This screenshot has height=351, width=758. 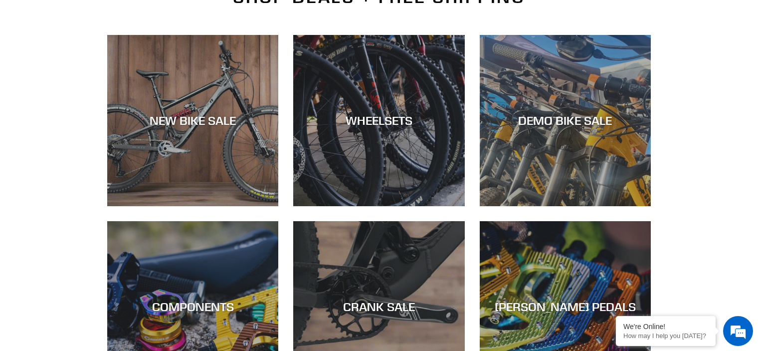 What do you see at coordinates (379, 306) in the screenshot?
I see `div: CRANK SALE` at bounding box center [379, 306].